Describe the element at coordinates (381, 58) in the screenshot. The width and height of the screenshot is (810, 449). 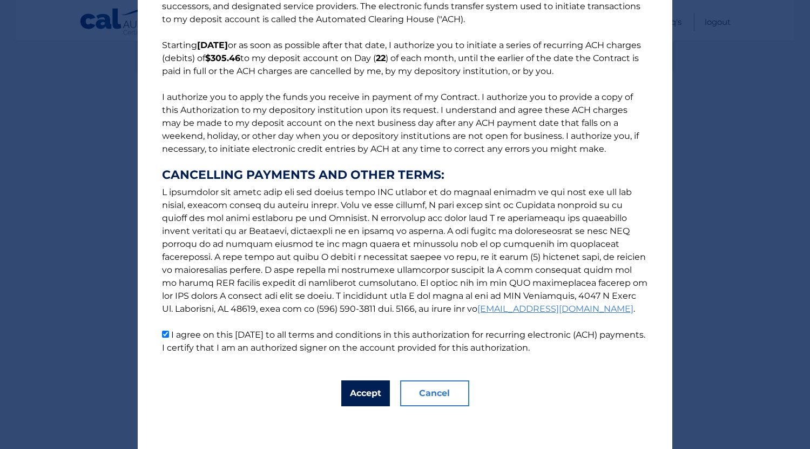
I see `b: 22` at that location.